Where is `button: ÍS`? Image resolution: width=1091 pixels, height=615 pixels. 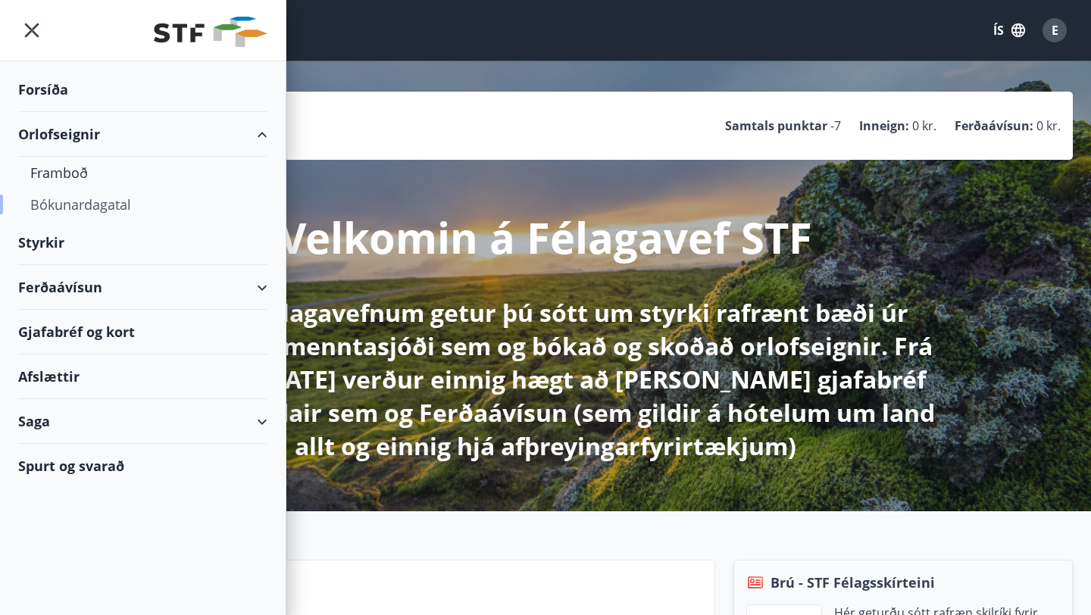 button: ÍS is located at coordinates (1009, 30).